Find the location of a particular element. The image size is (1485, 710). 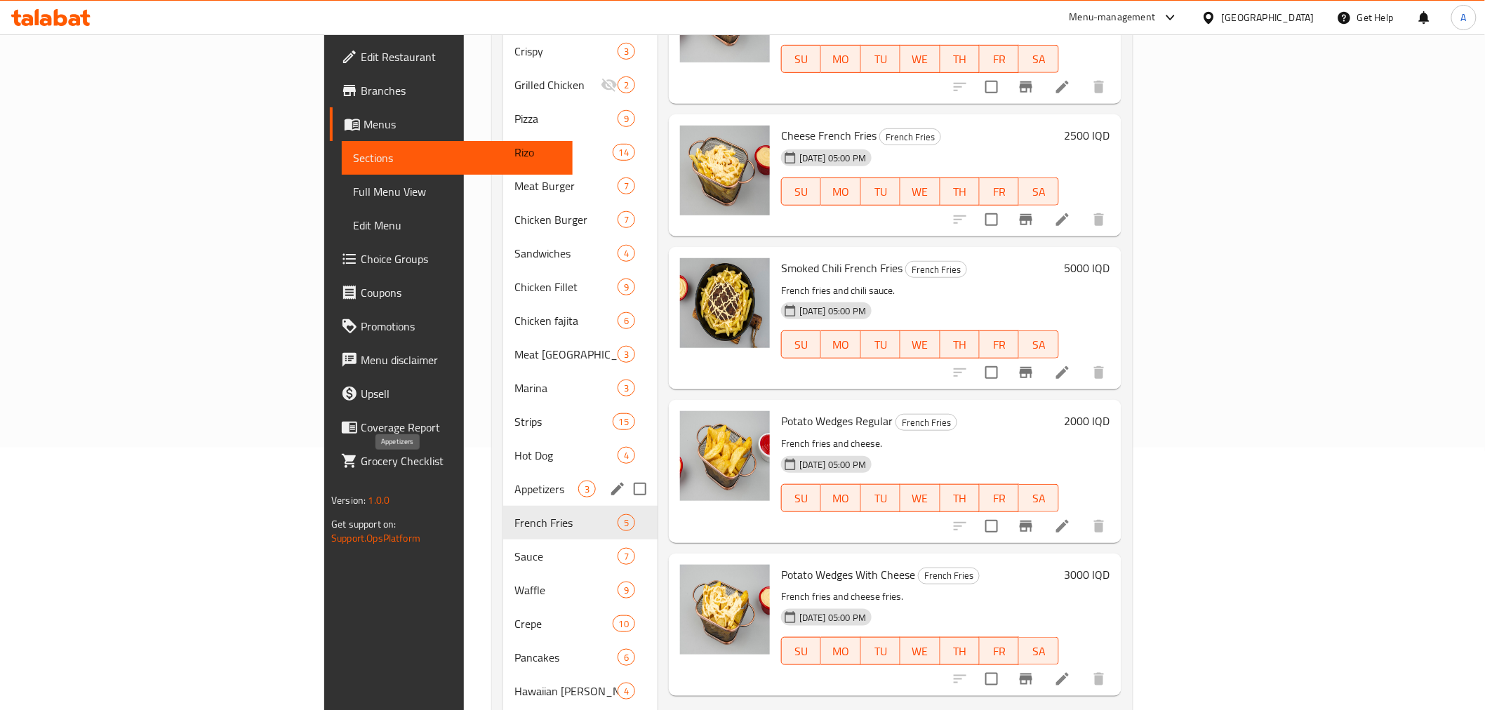

span: Pizza is located at coordinates (566, 119).